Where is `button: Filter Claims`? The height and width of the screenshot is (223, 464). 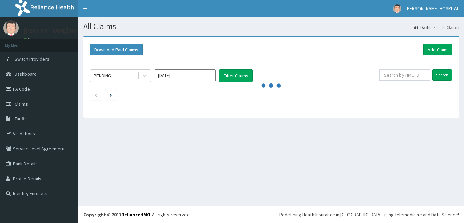
button: Filter Claims is located at coordinates (236, 76).